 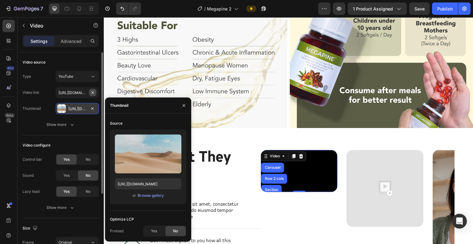 I want to click on div: Video configure, so click(x=36, y=145).